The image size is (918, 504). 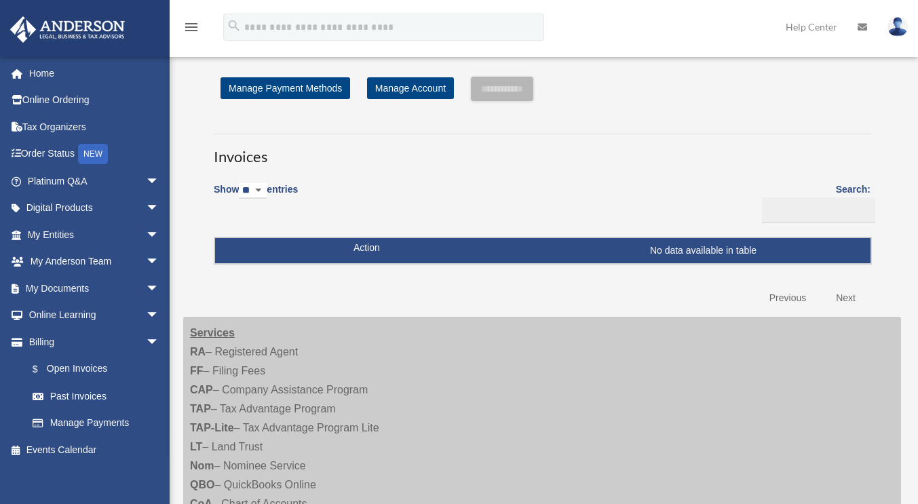 What do you see at coordinates (212, 428) in the screenshot?
I see `strong: TAP-Lite` at bounding box center [212, 428].